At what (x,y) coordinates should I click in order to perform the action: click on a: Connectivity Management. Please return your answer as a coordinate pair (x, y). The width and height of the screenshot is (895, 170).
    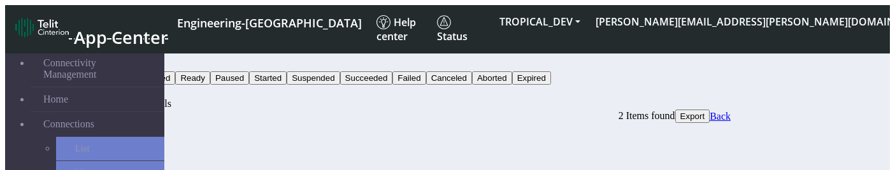
    Looking at the image, I should click on (97, 69).